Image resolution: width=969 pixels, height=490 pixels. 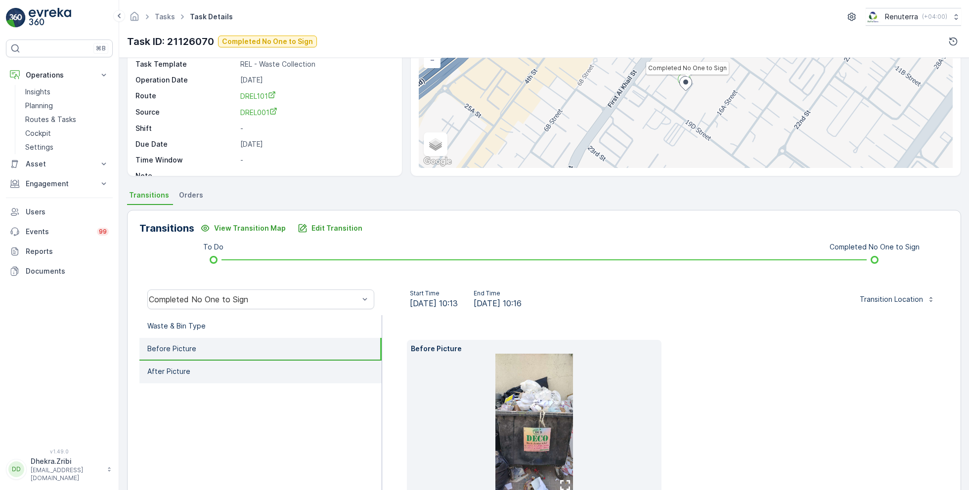 I want to click on a: DREL001, so click(x=316, y=112).